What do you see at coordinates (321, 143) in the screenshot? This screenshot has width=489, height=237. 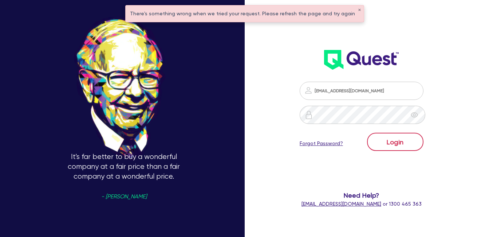 I see `a: Forgot Password?` at bounding box center [321, 143].